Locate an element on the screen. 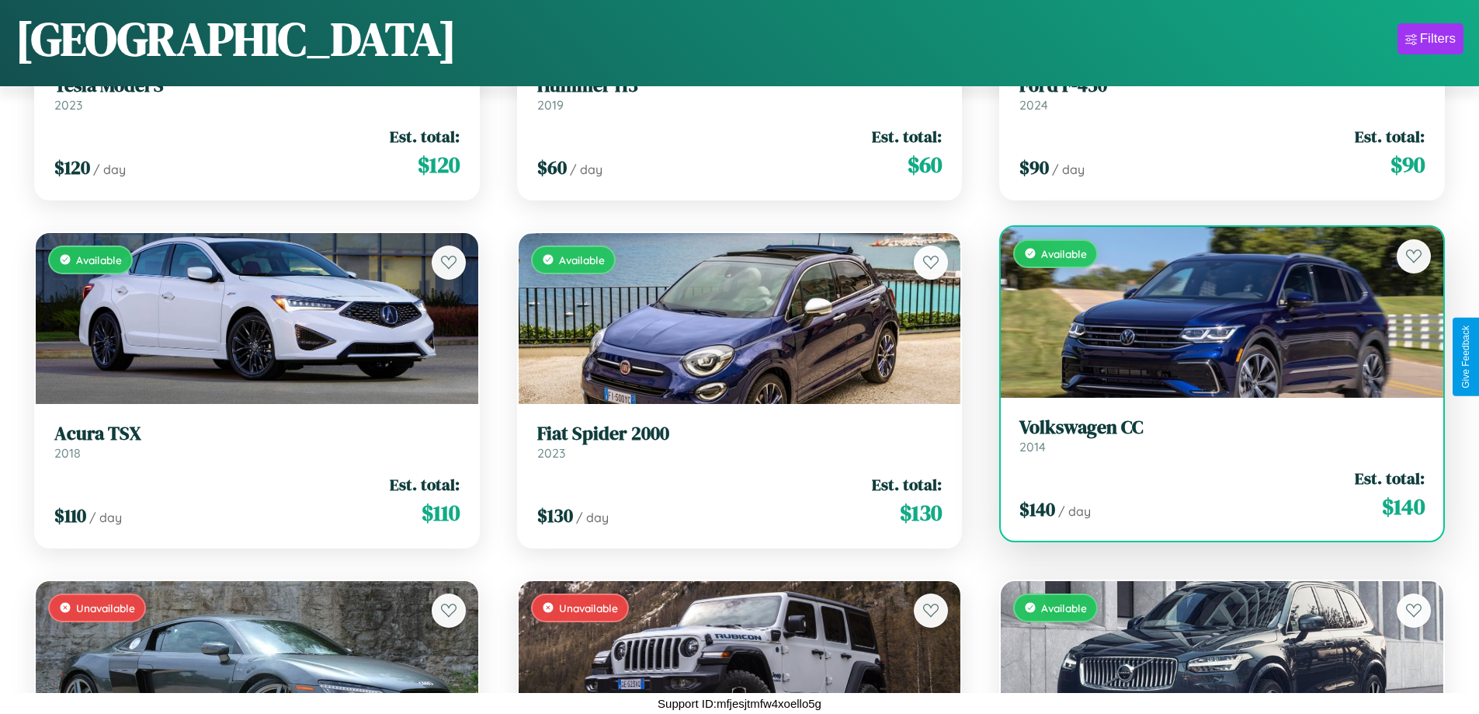 The image size is (1479, 714). span: 2019 is located at coordinates (551, 105).